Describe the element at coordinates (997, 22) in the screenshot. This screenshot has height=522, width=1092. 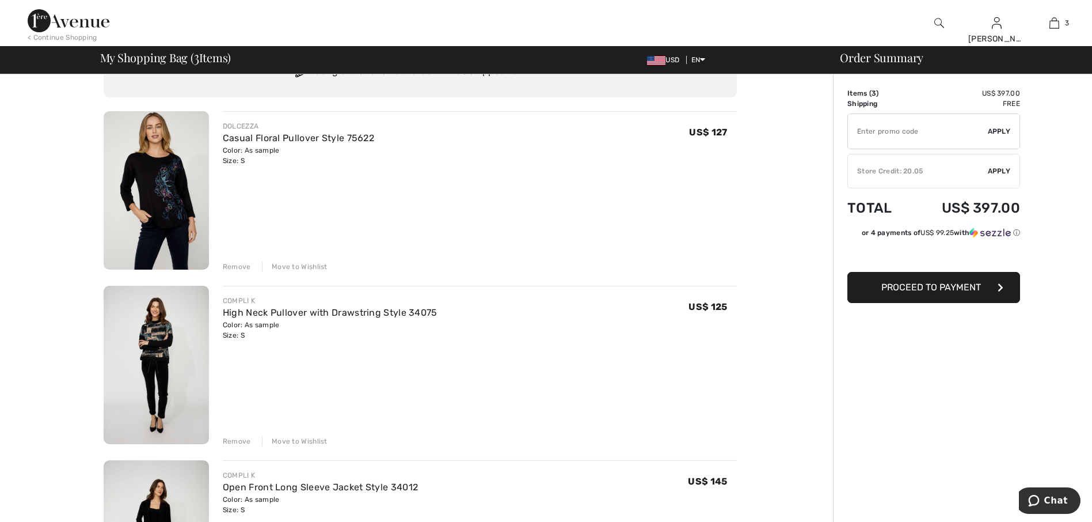
I see `a: Sign In` at that location.